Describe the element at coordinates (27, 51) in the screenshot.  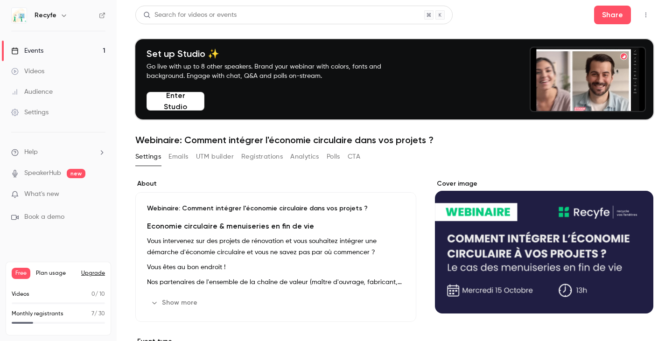
I see `div: Events` at that location.